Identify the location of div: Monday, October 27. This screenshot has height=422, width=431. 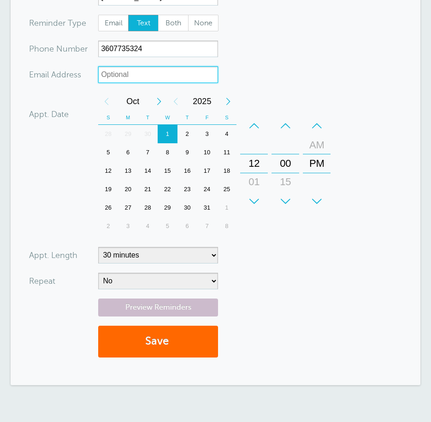
(128, 208).